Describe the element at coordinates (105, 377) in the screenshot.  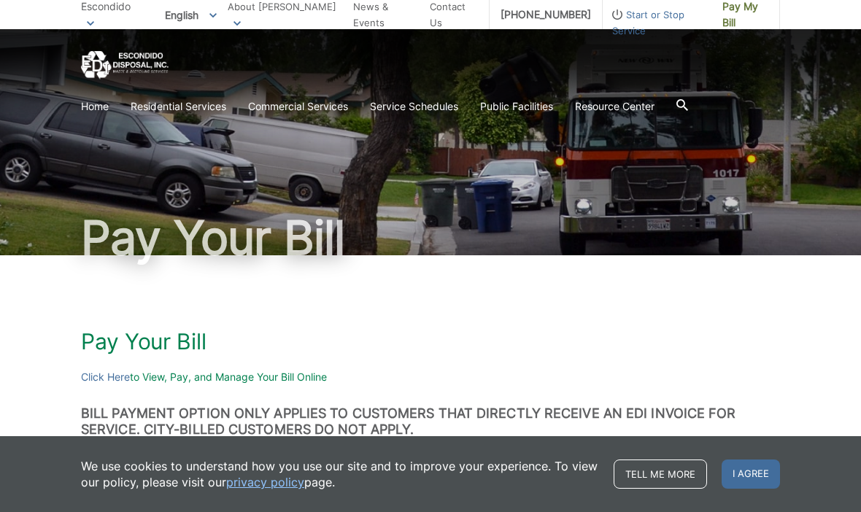
I see `a: Click Here` at that location.